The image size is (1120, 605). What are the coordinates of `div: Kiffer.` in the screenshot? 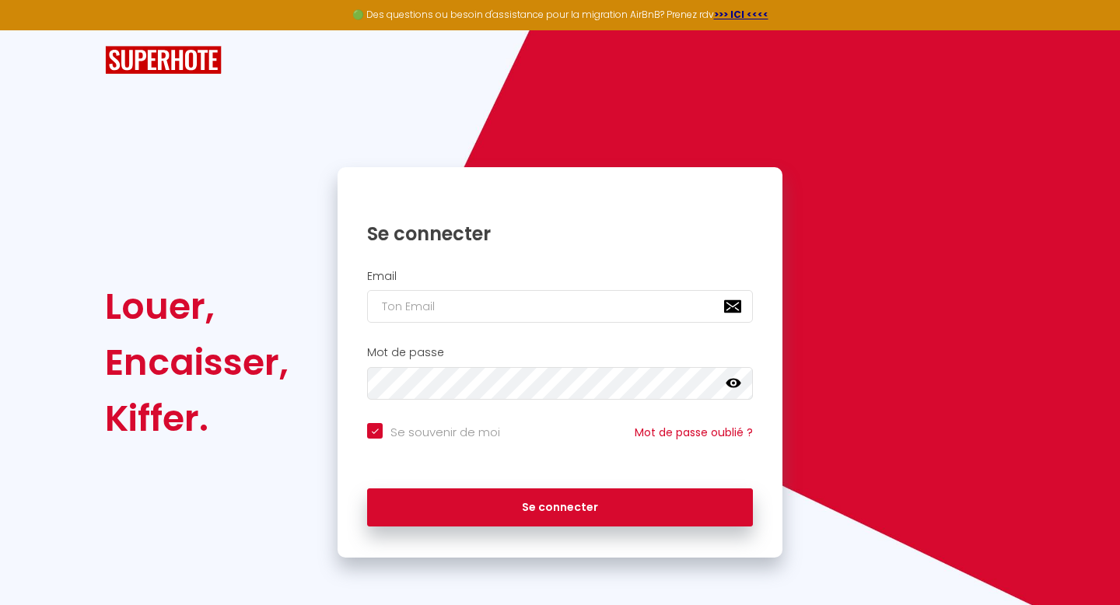 It's located at (197, 419).